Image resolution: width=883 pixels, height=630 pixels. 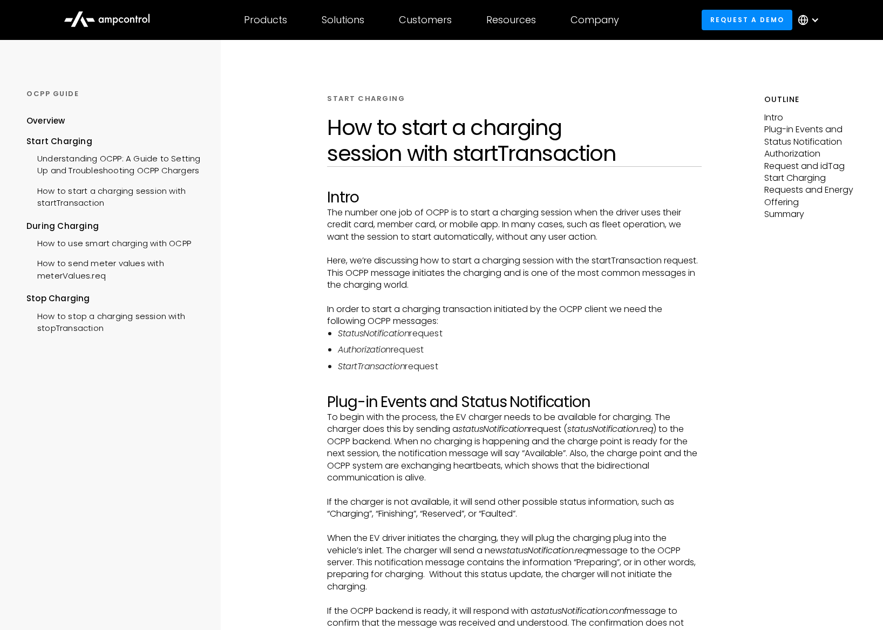 What do you see at coordinates (810, 214) in the screenshot?
I see `p: Summary` at bounding box center [810, 214].